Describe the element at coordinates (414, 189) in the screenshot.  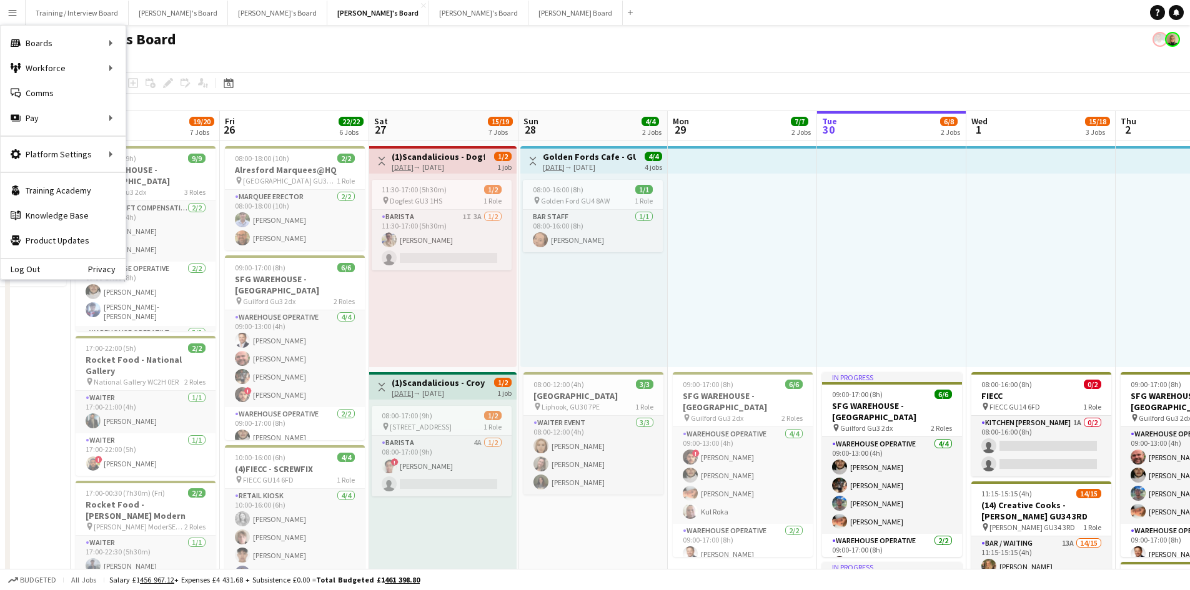
I see `span: 11:30-17:00 (5h30m)` at that location.